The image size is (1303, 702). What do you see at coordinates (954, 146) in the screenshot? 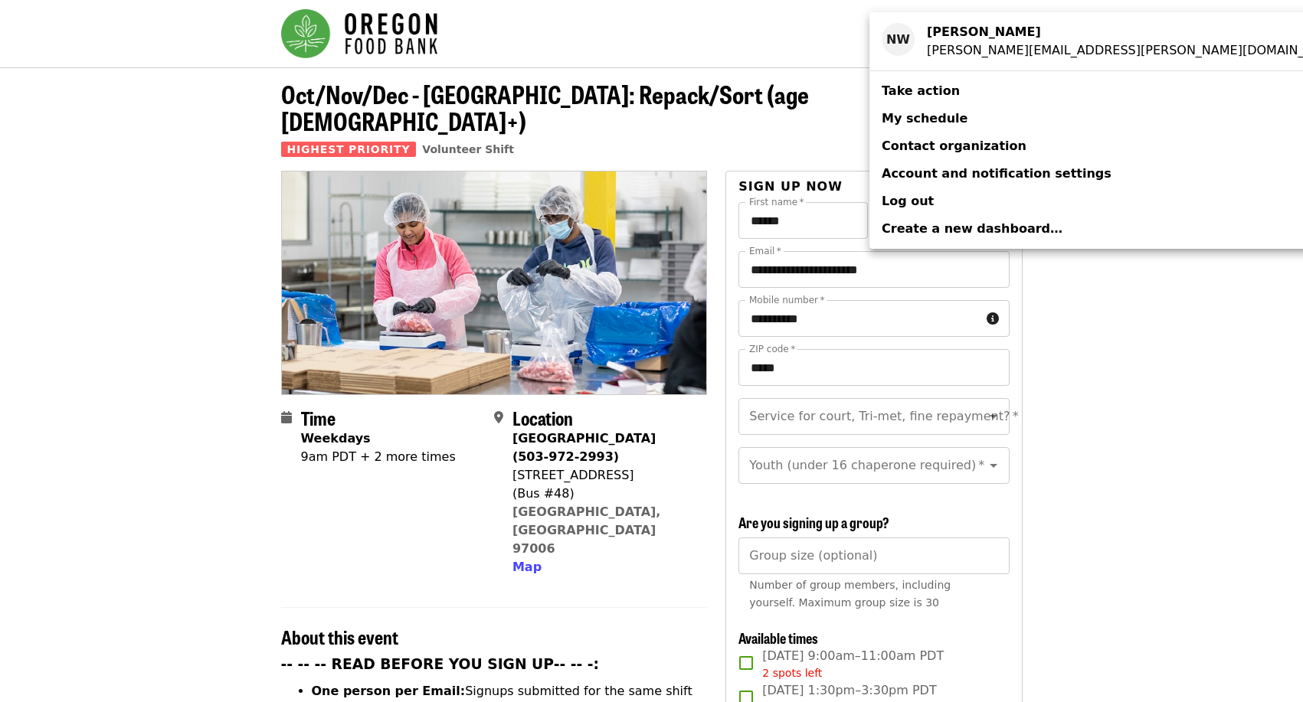
I see `span: Contact organization` at bounding box center [954, 146].